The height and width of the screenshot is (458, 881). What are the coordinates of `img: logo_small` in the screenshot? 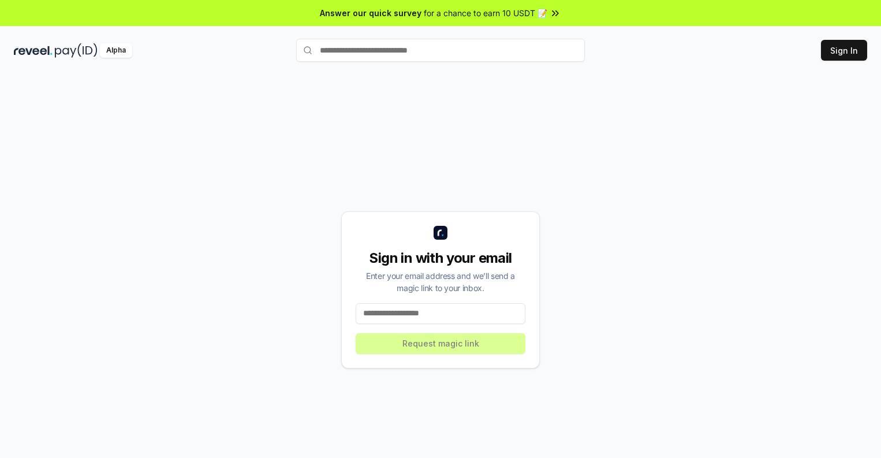 It's located at (441, 233).